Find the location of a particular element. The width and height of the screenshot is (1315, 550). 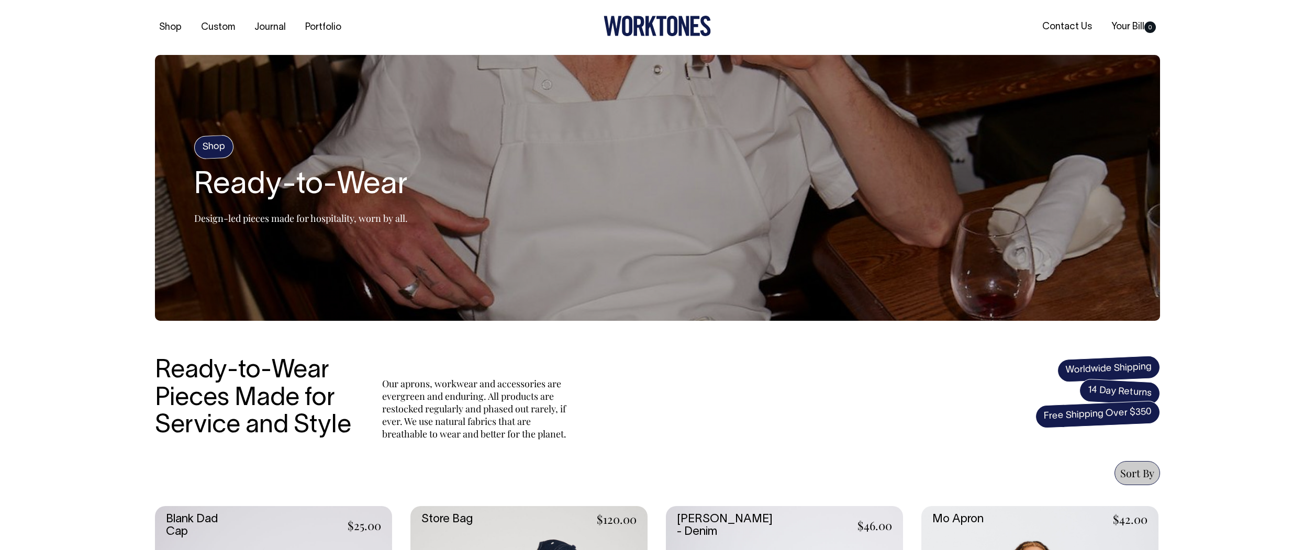

h2: Ready-to-Wear is located at coordinates (301, 186).